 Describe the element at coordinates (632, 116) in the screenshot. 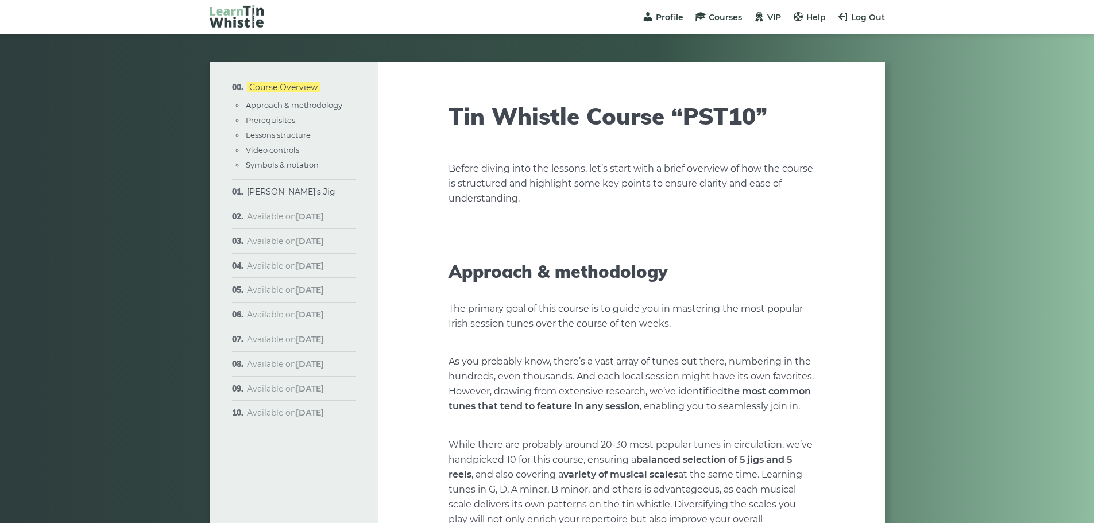

I see `h1: Tin Whistle Course “PST10”` at that location.